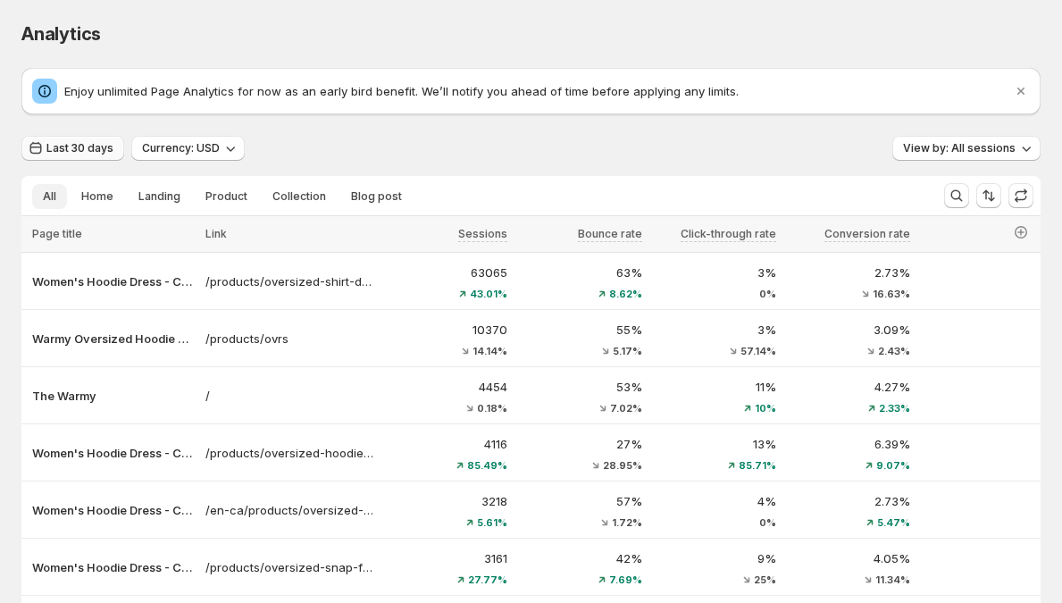  Describe the element at coordinates (113, 396) in the screenshot. I see `button: The Warmy` at that location.